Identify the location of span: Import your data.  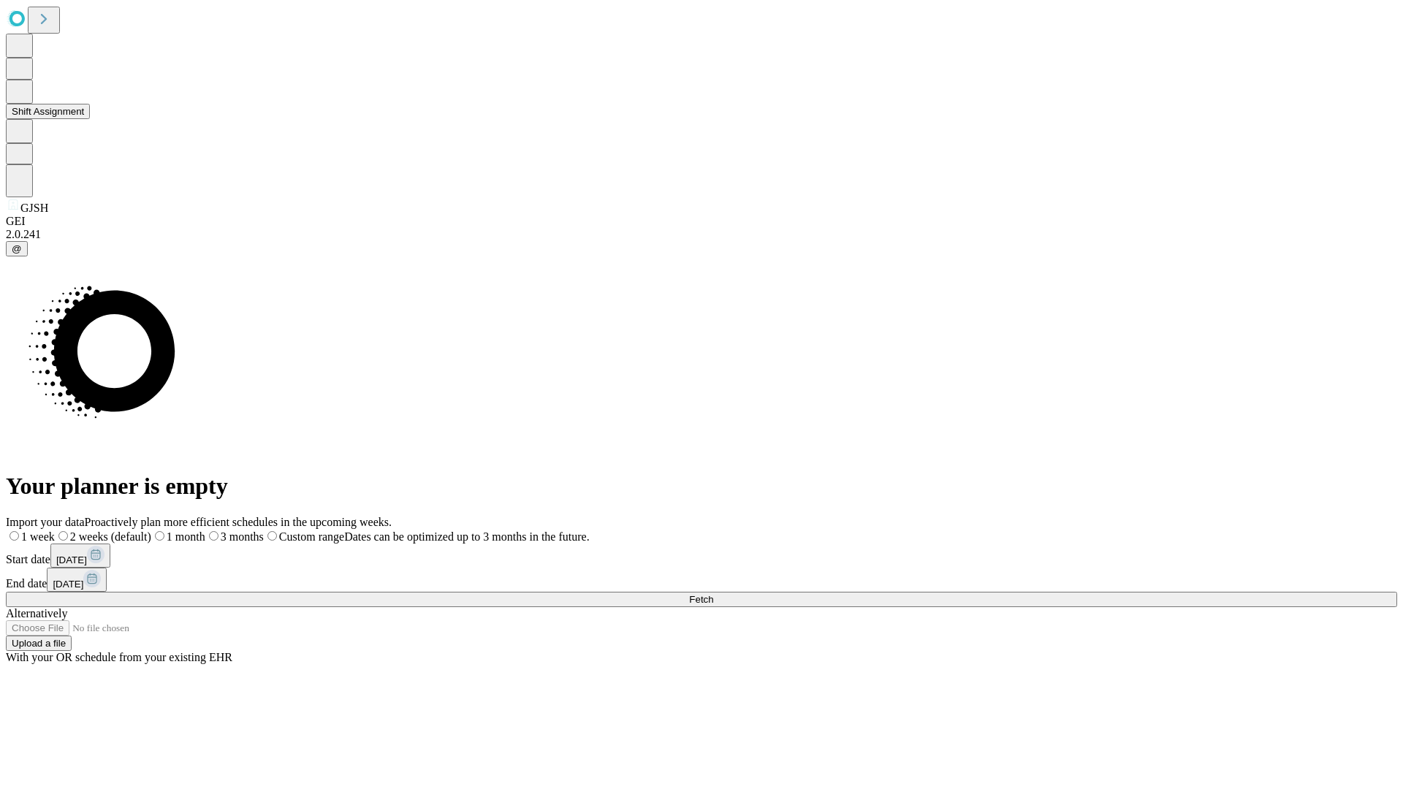
(45, 522).